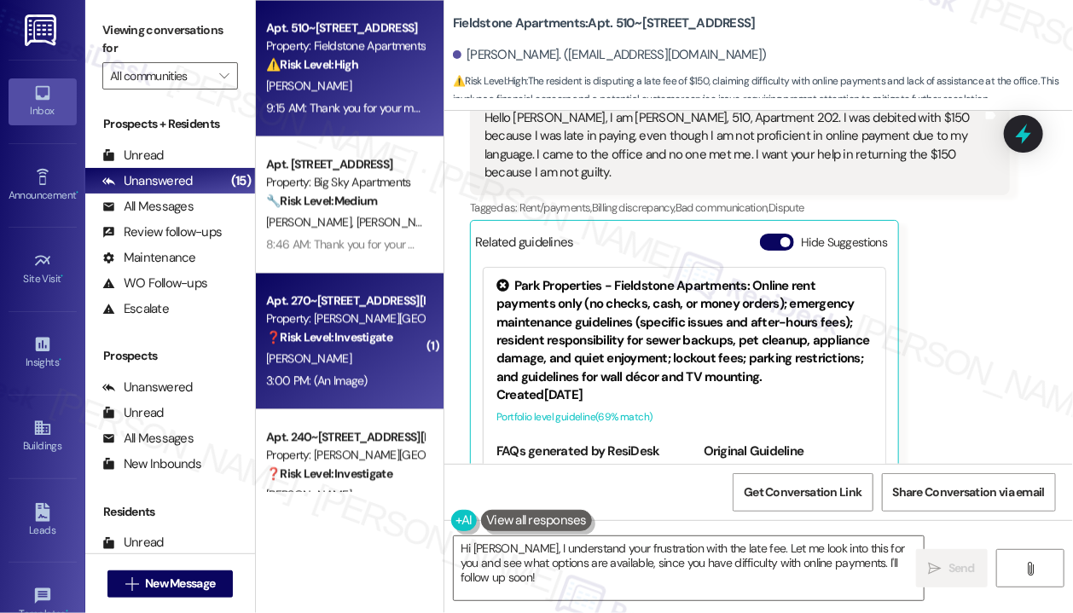 This screenshot has height=613, width=1073. What do you see at coordinates (788, 479) in the screenshot?
I see `div: View original document here` at bounding box center [788, 479].